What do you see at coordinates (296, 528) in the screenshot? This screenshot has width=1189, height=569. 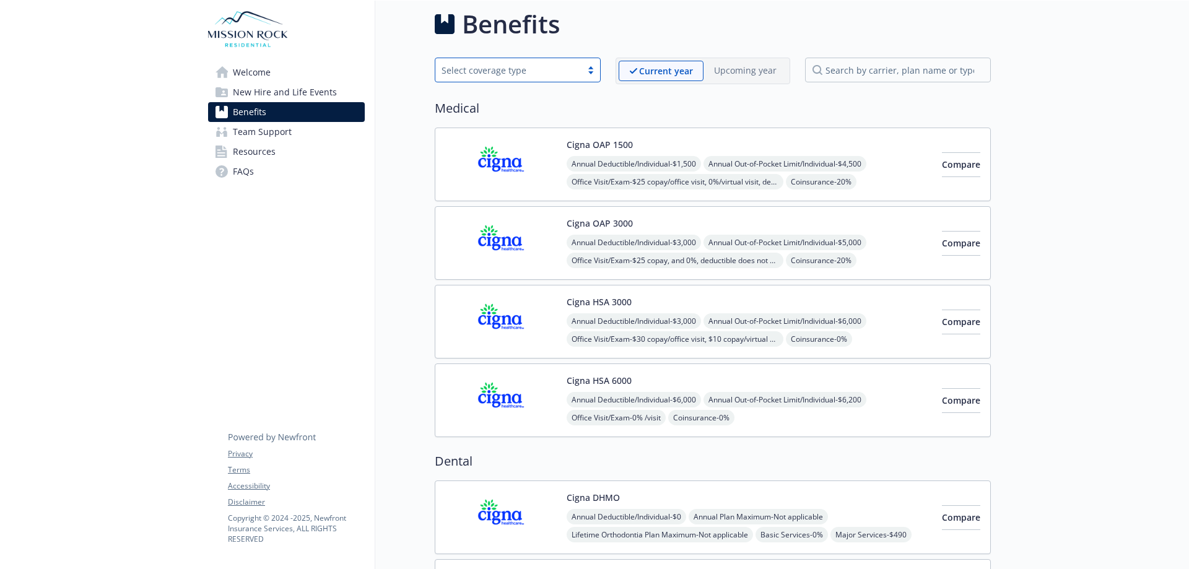 I see `p: Copyright © 2024 - 2025 , Newfront Insurance Services, ALL RIGHTS RESERVED` at bounding box center [296, 528].